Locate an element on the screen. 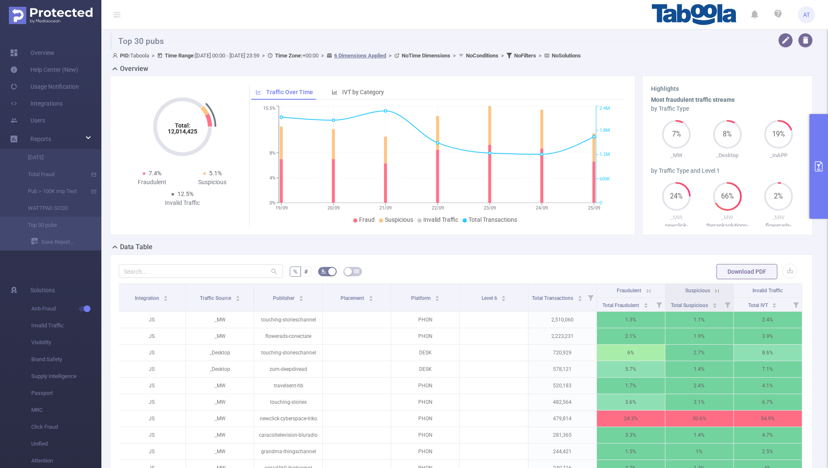  i: Filter menu is located at coordinates (727, 304).